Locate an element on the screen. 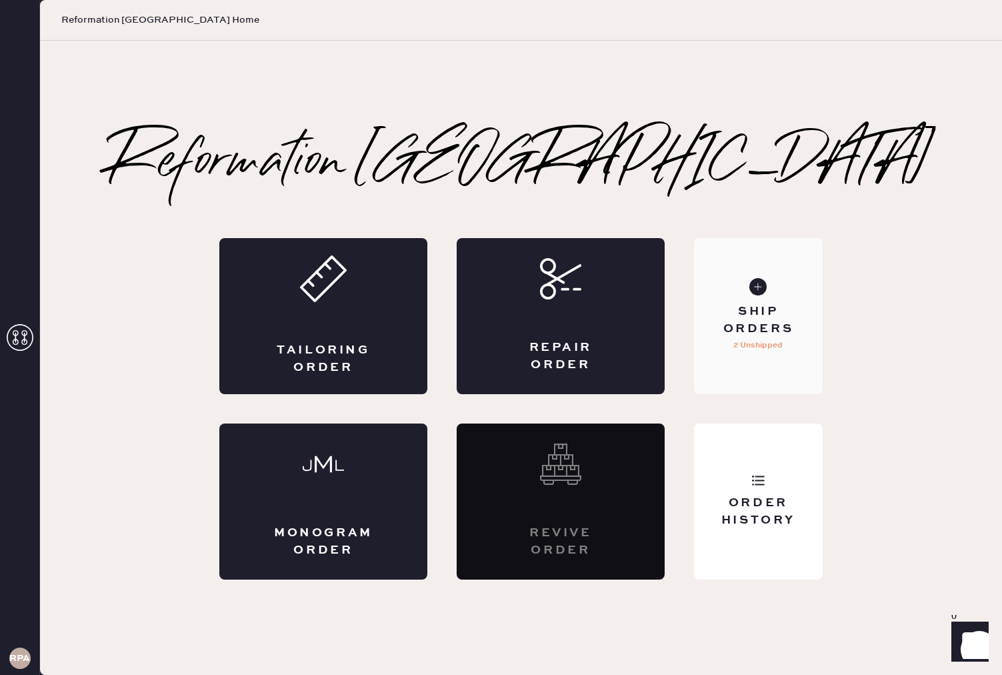 This screenshot has height=675, width=1002. div: Tailoring Order is located at coordinates (323, 359).